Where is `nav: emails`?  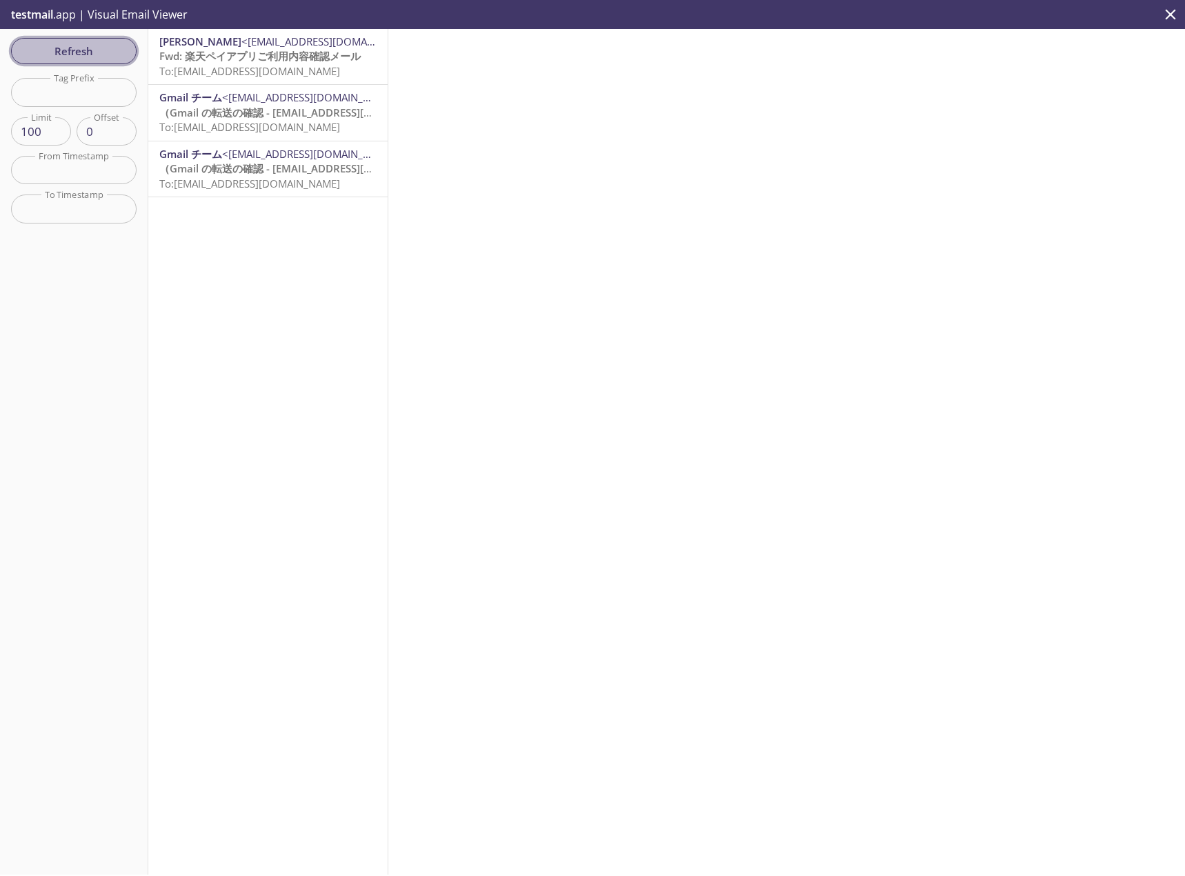 nav: emails is located at coordinates (268, 113).